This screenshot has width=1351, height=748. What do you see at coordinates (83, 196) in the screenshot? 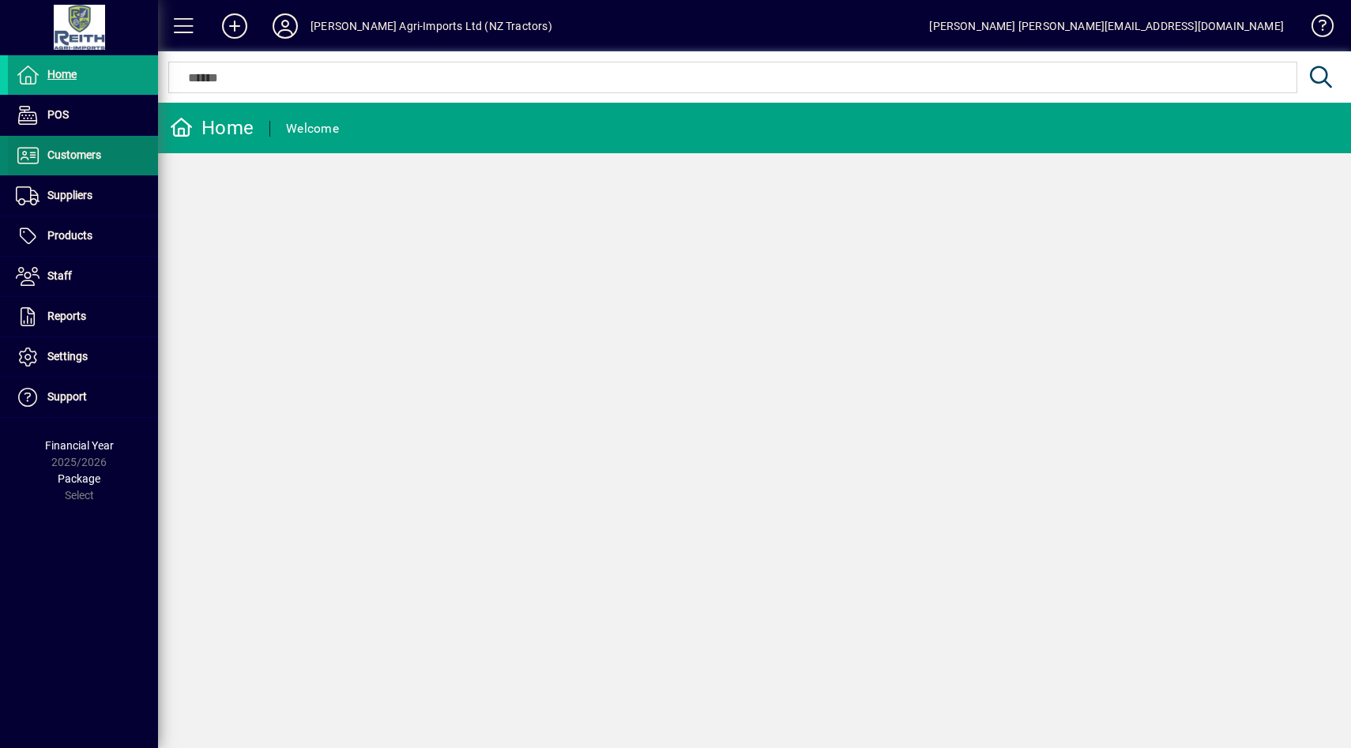
I see `a: Suppliers` at bounding box center [83, 196].